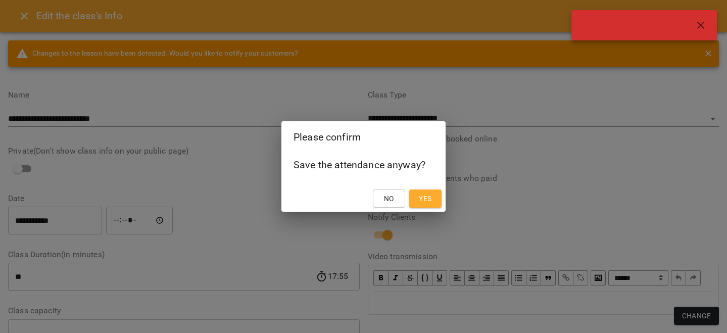  What do you see at coordinates (389, 199) in the screenshot?
I see `button: No` at bounding box center [389, 199].